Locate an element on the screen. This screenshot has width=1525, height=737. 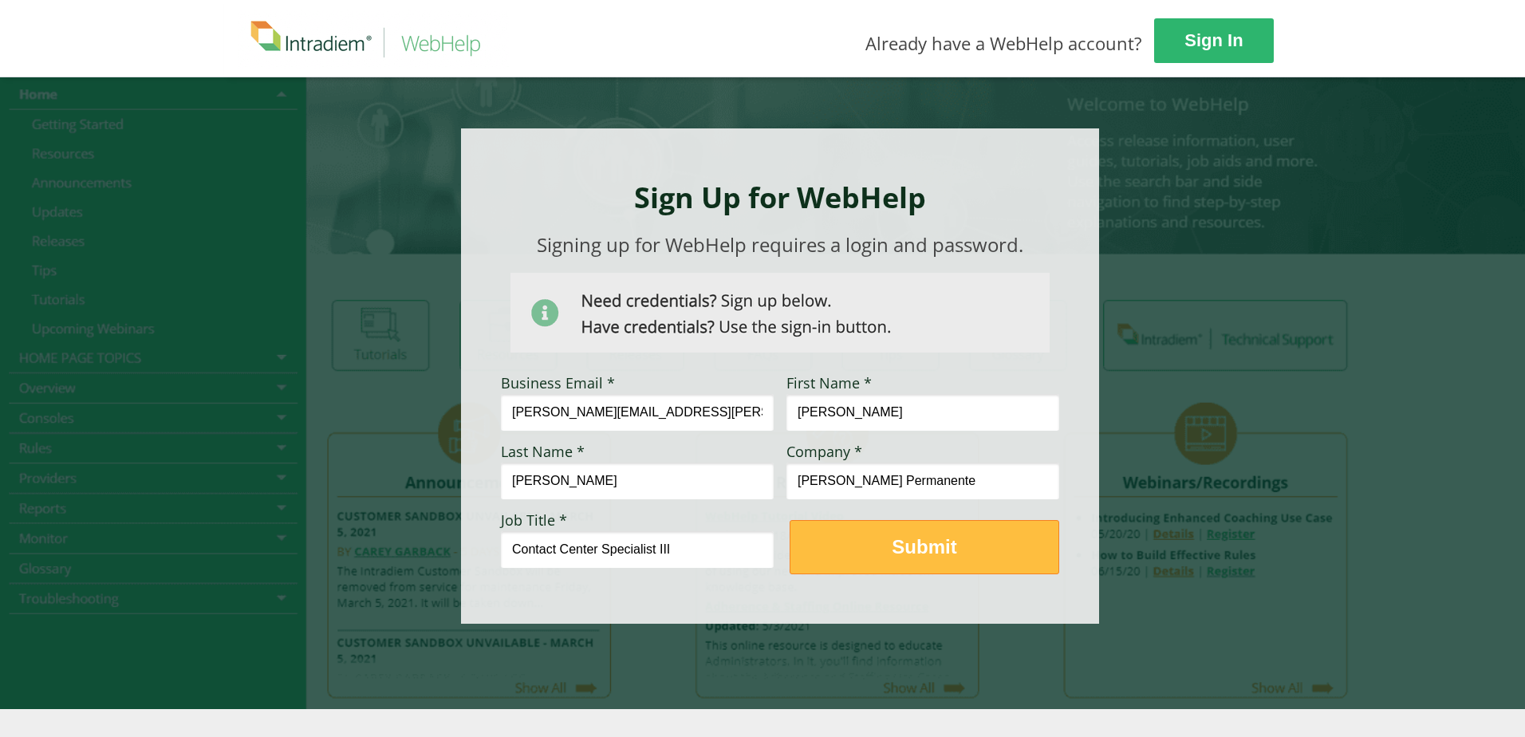
button: Submit is located at coordinates (925, 547).